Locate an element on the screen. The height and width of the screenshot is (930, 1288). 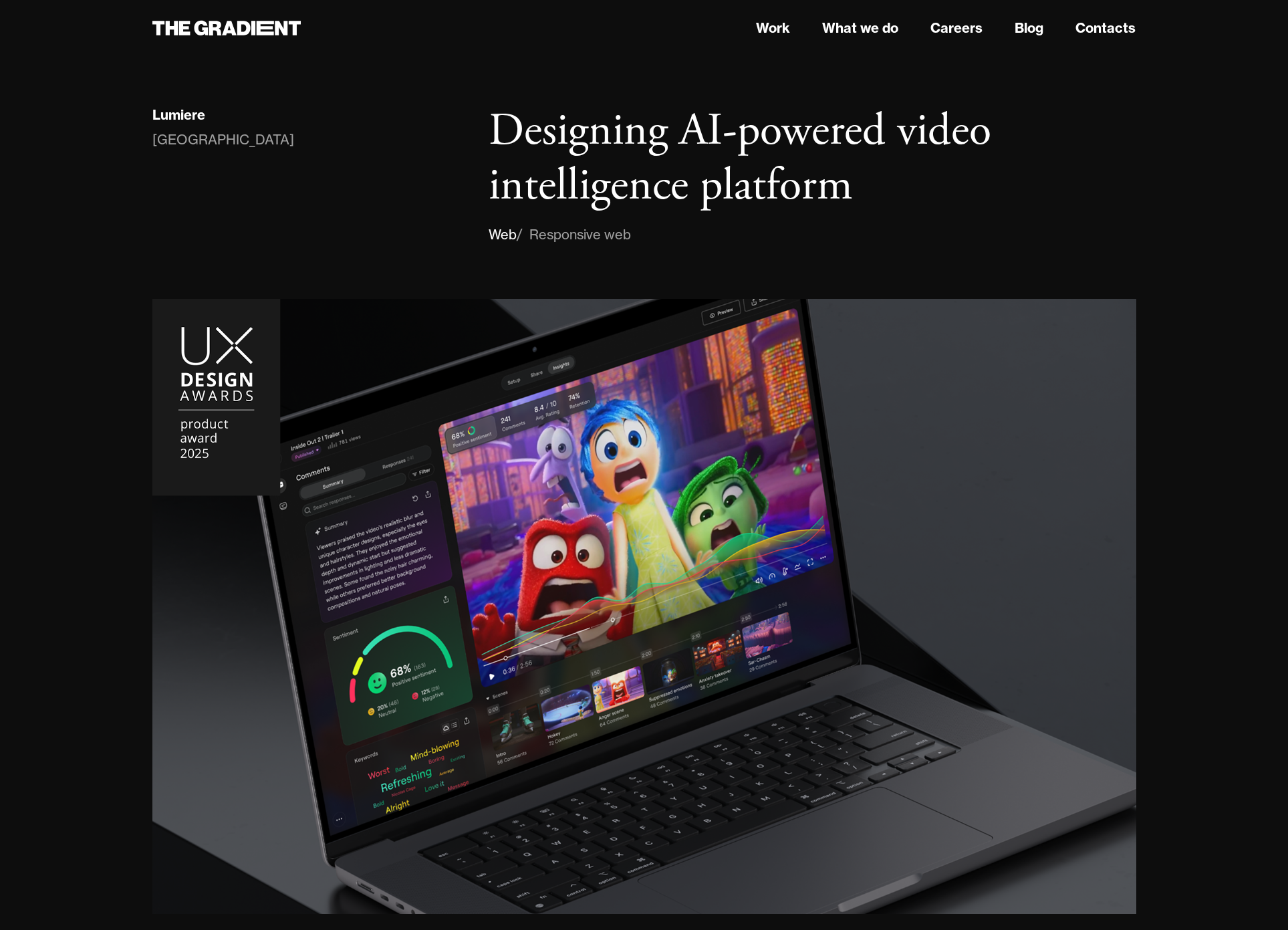
a: Contacts is located at coordinates (1106, 28).